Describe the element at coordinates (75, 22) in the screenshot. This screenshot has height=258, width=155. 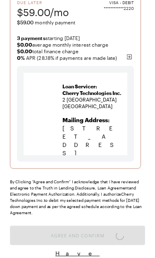
I see `span: monthly payment` at that location.